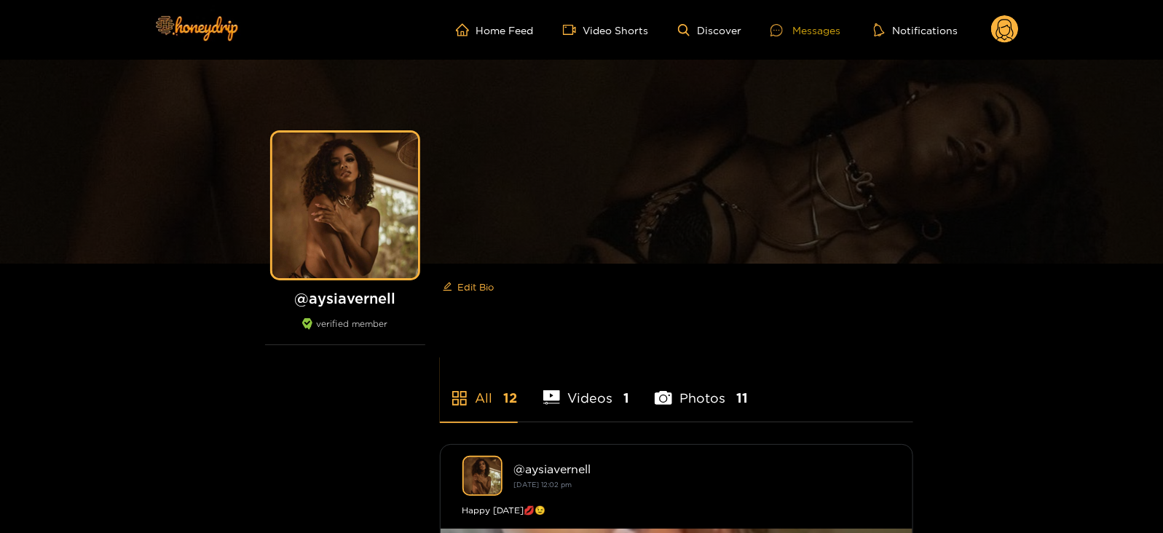 The height and width of the screenshot is (533, 1163). What do you see at coordinates (494, 30) in the screenshot?
I see `a: Home Feed` at bounding box center [494, 30].